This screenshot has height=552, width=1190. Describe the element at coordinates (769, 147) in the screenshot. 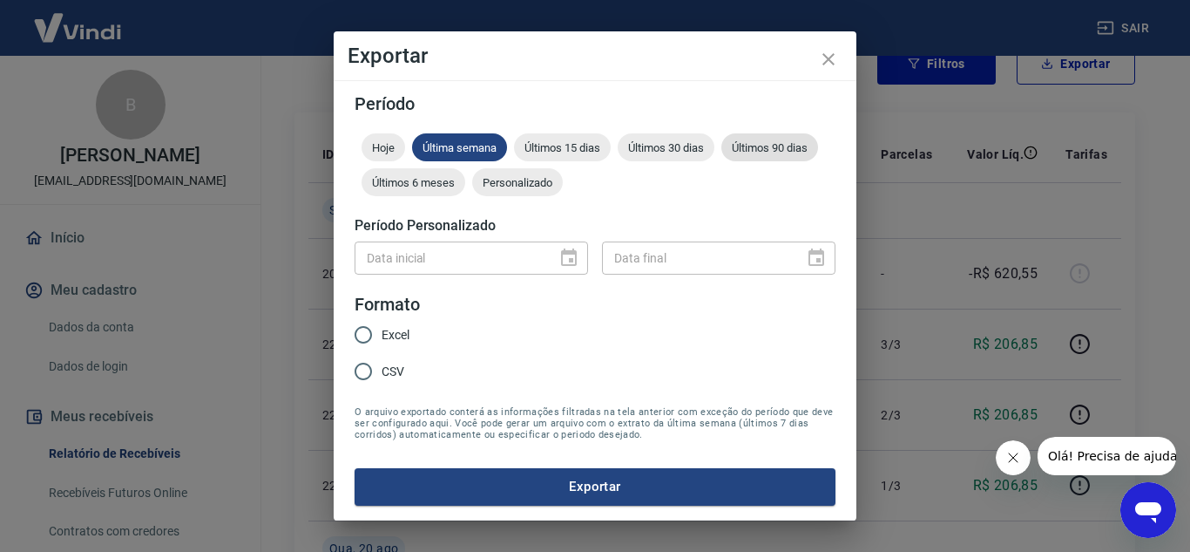

I see `span: Últimos 90 dias` at that location.